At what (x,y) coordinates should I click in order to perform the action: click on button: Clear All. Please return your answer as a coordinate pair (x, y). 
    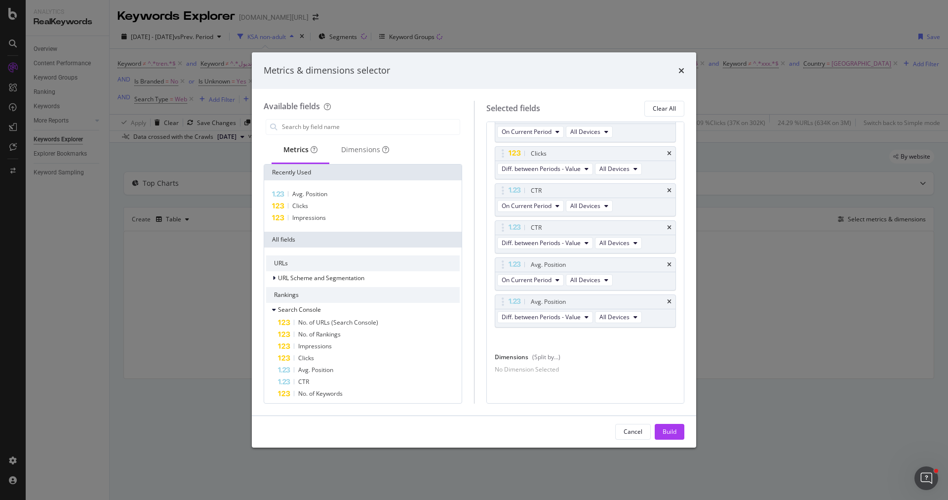
    Looking at the image, I should click on (664, 109).